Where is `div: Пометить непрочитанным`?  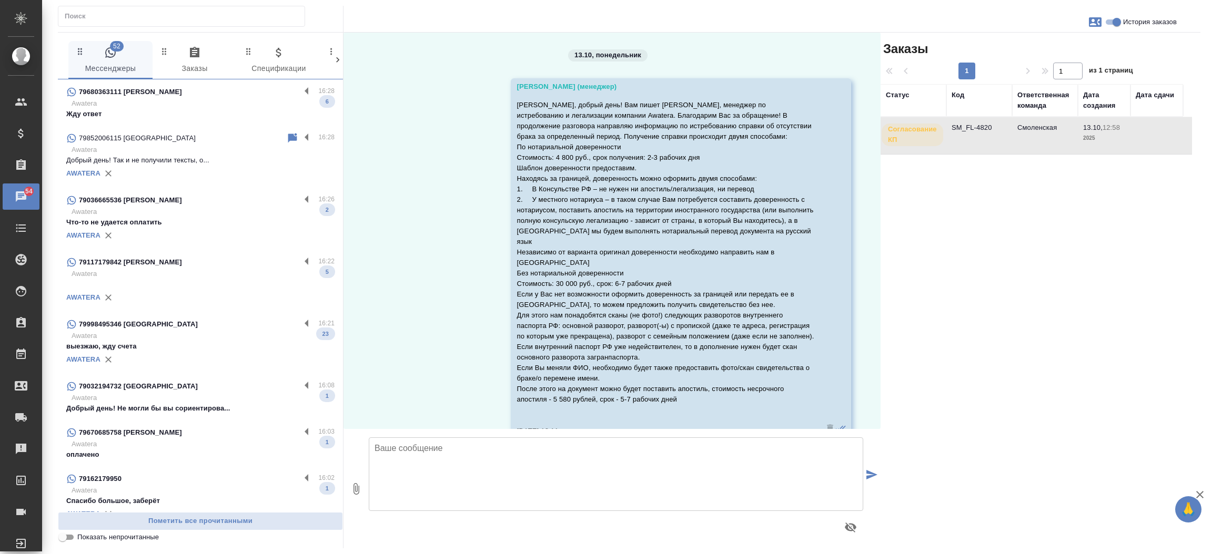 div: Пометить непрочитанным is located at coordinates (292, 138).